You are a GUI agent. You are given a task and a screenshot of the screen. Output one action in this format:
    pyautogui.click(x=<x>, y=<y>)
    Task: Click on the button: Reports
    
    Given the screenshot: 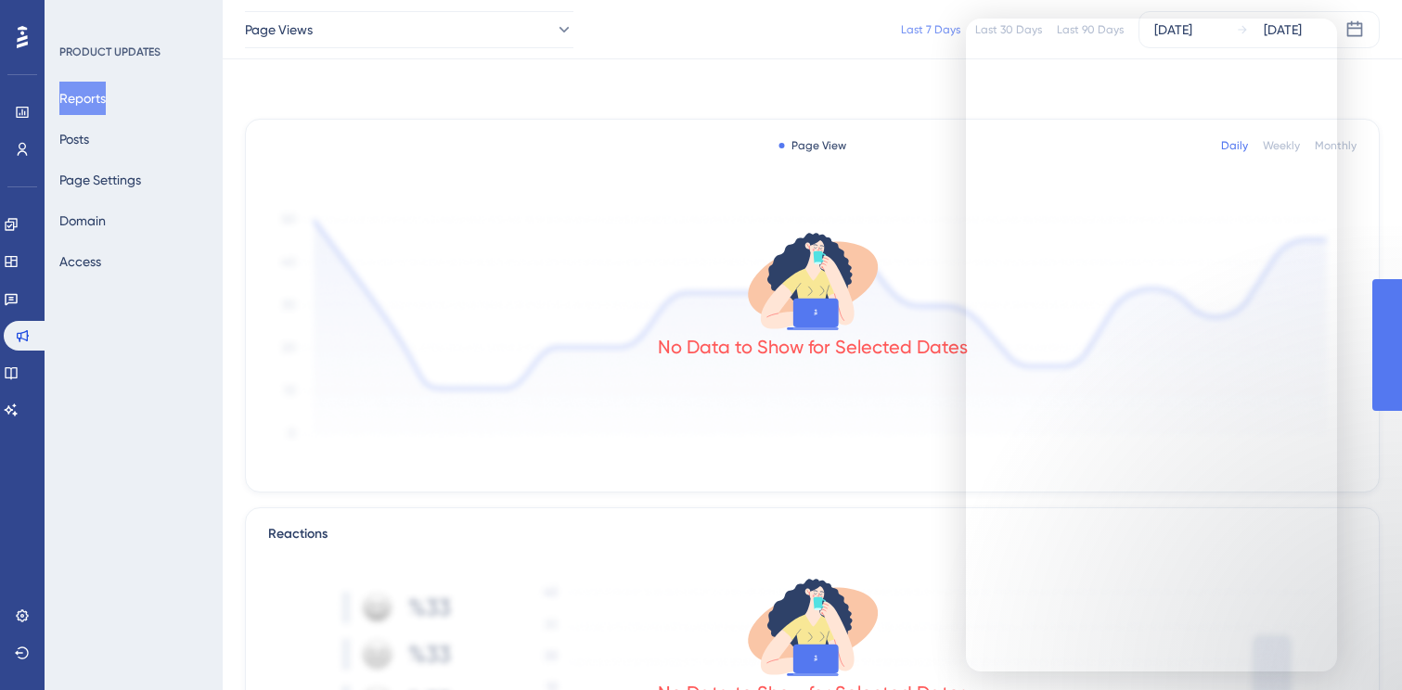 What is the action you would take?
    pyautogui.click(x=83, y=98)
    